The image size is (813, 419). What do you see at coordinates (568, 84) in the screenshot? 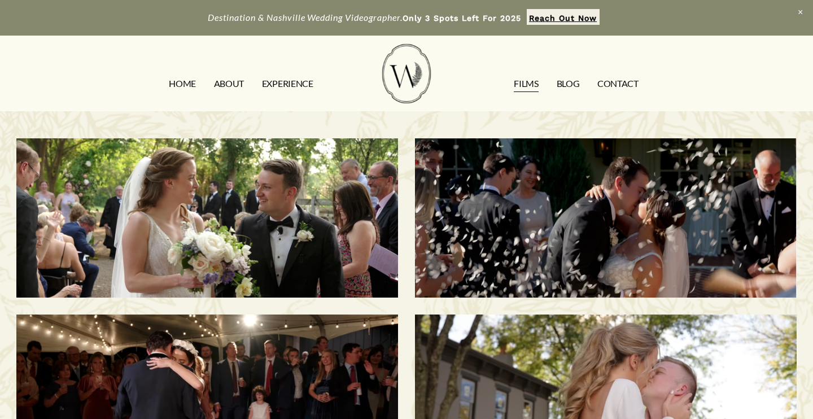
I see `a: Blog` at bounding box center [568, 84].